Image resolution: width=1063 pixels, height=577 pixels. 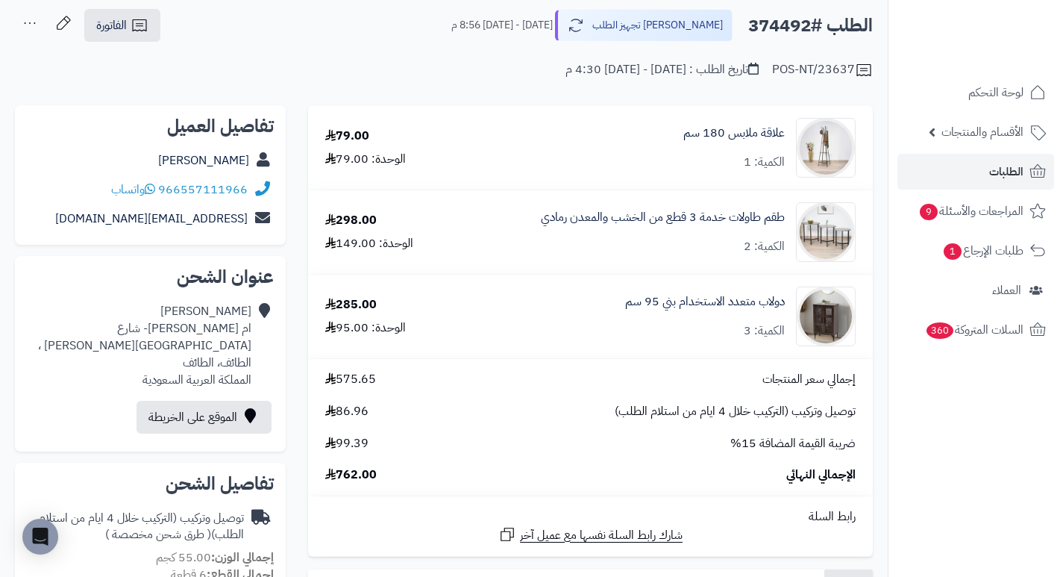 I want to click on a: واتساب, so click(x=133, y=190).